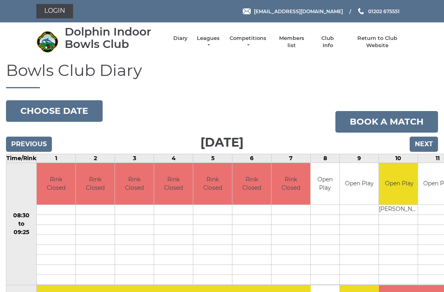  Describe the element at coordinates (398, 158) in the screenshot. I see `td: 10` at that location.